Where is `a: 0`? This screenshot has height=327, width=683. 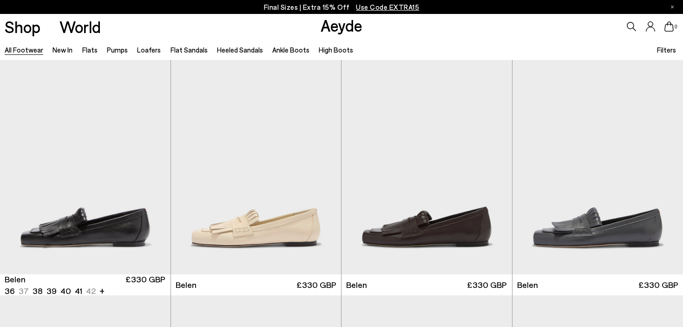 a: 0 is located at coordinates (669, 26).